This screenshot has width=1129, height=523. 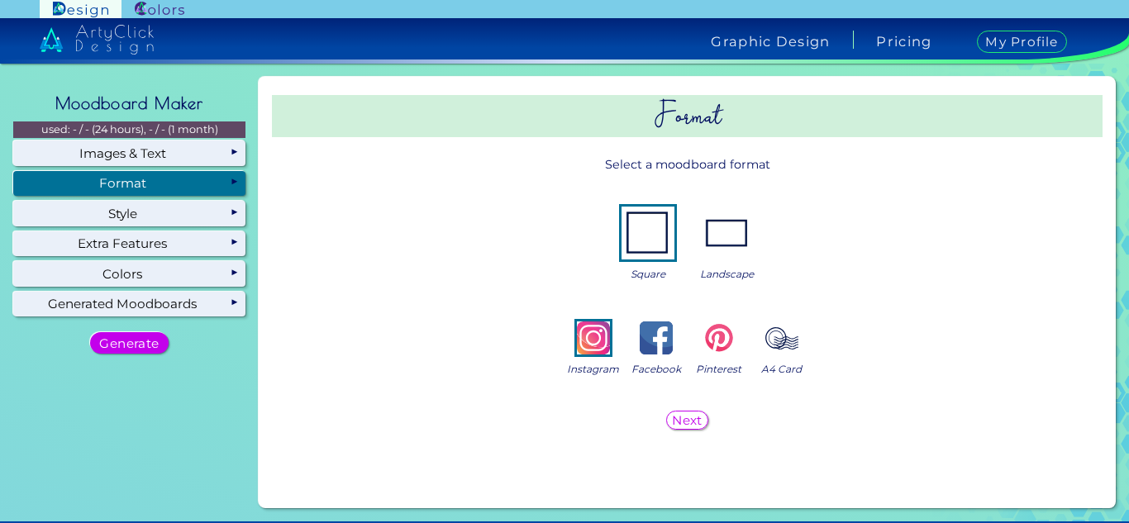 What do you see at coordinates (771, 41) in the screenshot?
I see `h4: Graphic Design` at bounding box center [771, 41].